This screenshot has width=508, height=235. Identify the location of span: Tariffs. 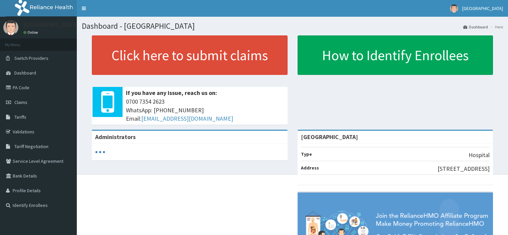
(20, 117).